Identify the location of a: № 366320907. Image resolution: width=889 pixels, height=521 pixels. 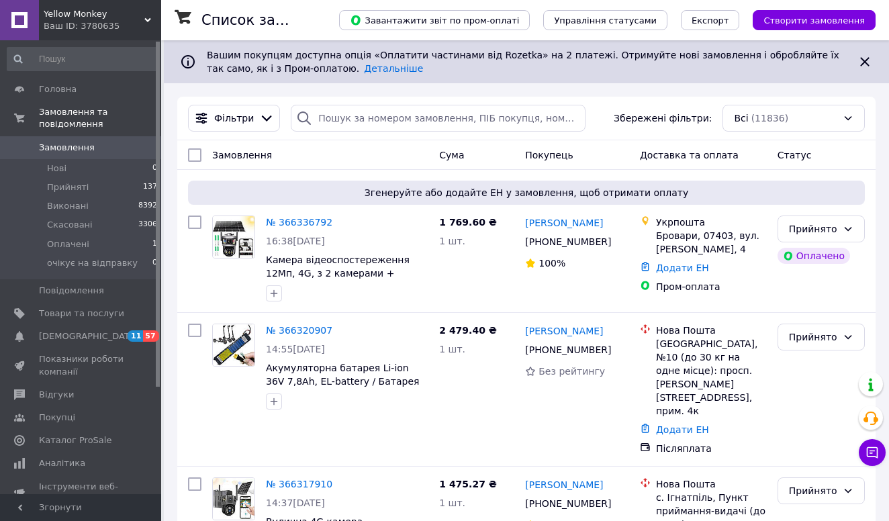
(299, 330).